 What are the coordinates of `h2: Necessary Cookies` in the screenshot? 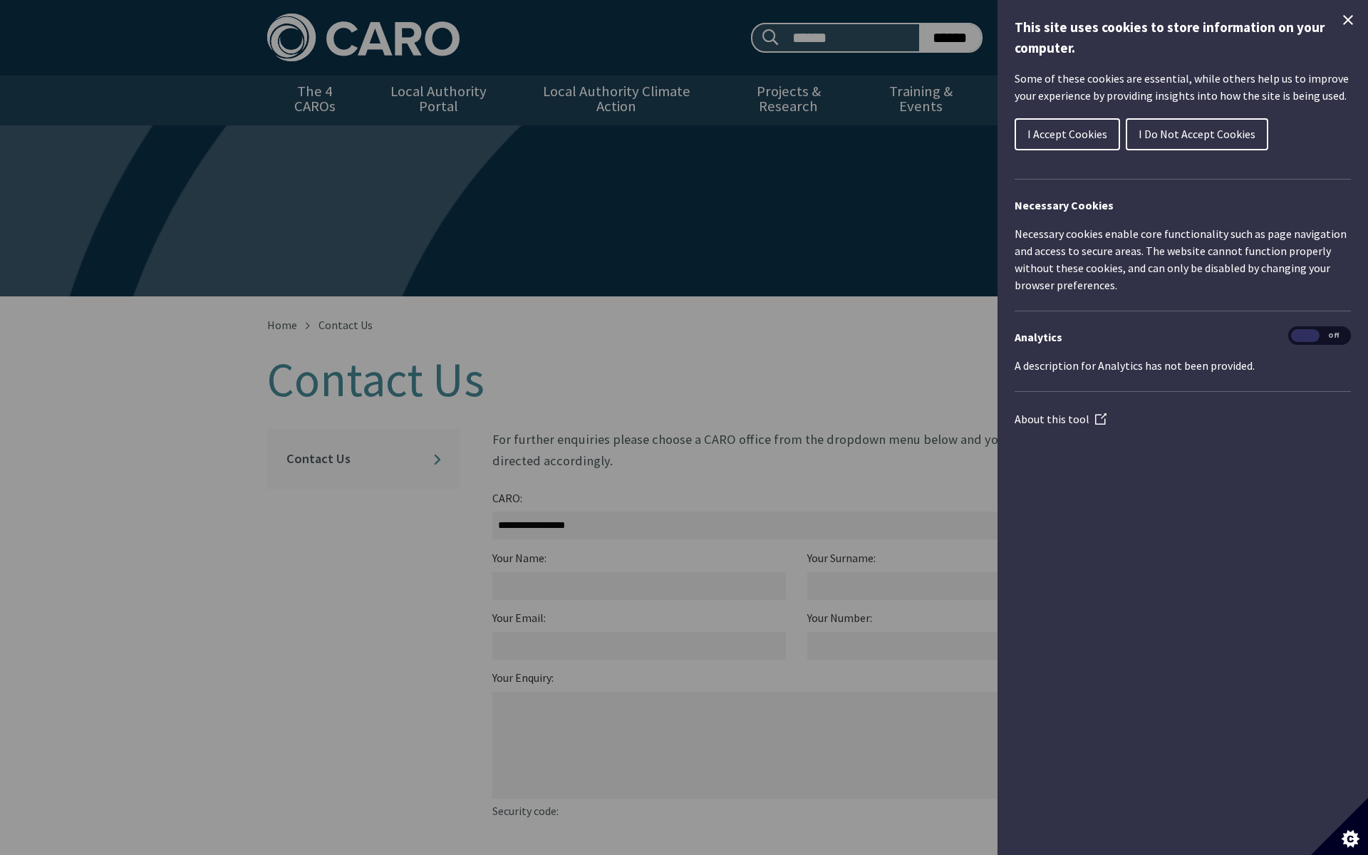 It's located at (1182, 205).